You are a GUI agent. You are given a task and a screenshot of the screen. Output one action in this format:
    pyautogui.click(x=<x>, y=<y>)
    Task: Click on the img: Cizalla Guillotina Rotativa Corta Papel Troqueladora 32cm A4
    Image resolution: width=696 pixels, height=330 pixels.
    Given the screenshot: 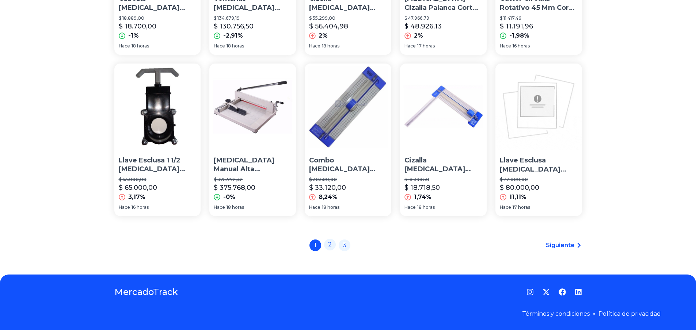 What is the action you would take?
    pyautogui.click(x=443, y=107)
    